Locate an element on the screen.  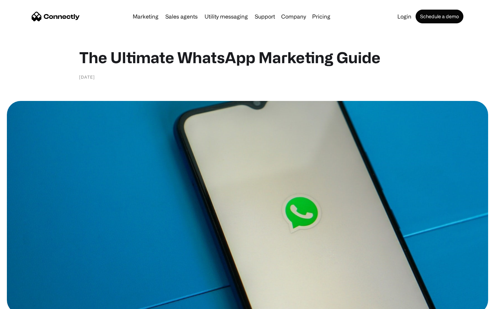
a: Schedule a demo is located at coordinates (439, 16).